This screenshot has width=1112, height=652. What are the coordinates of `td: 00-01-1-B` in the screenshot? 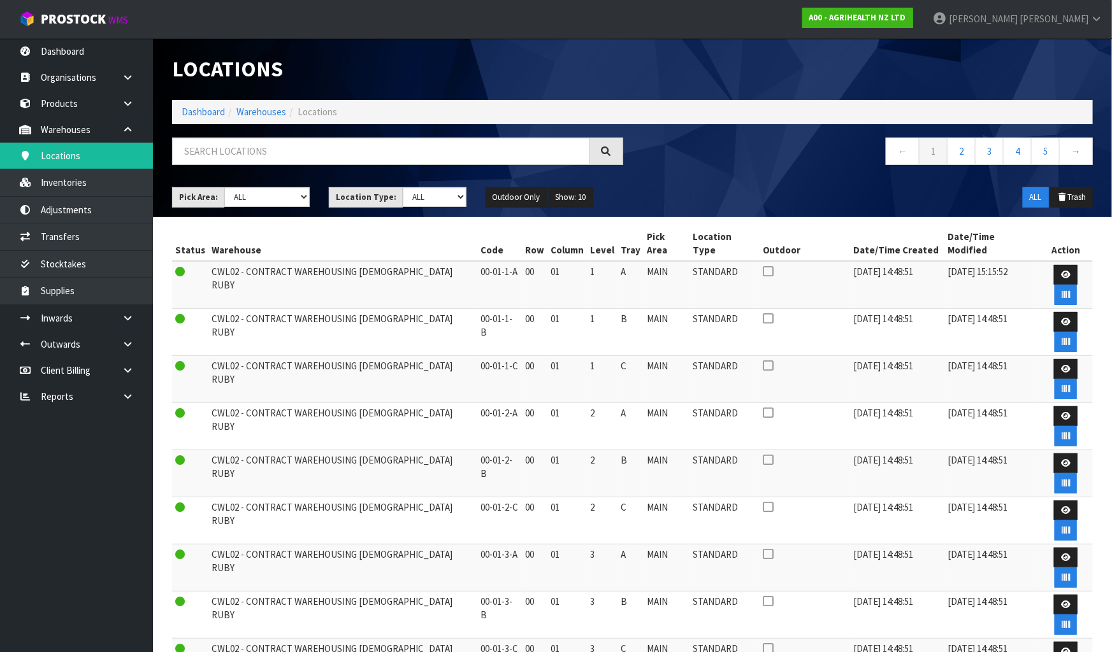 It's located at (500, 332).